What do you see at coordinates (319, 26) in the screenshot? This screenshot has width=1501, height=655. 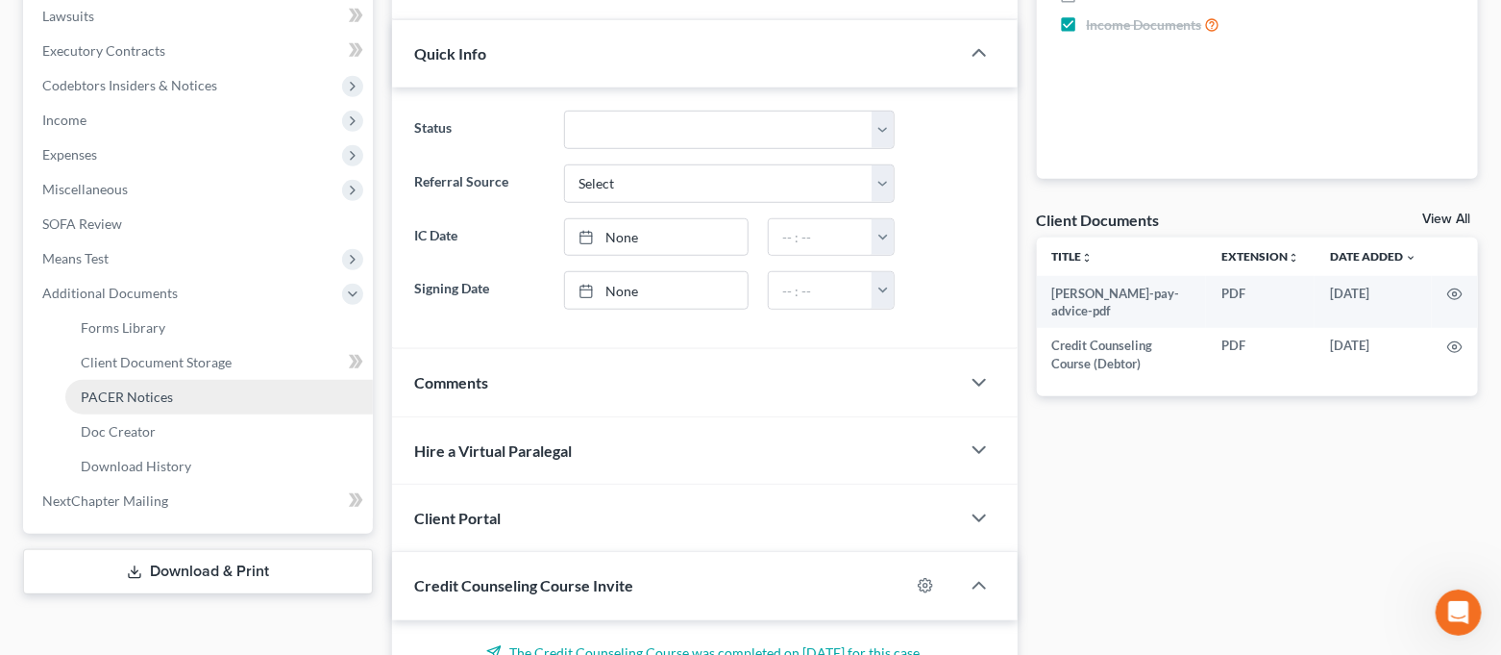 I see `button: Home` at bounding box center [319, 26].